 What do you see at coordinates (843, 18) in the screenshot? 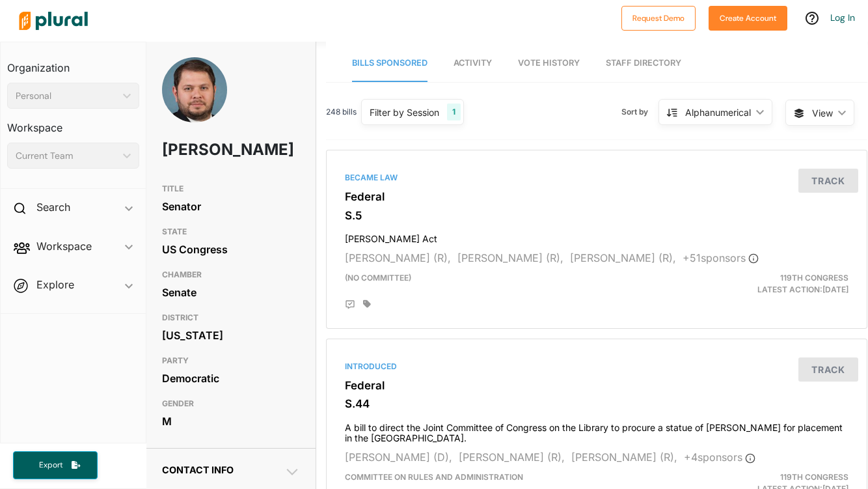
I see `a: Log In` at bounding box center [843, 18].